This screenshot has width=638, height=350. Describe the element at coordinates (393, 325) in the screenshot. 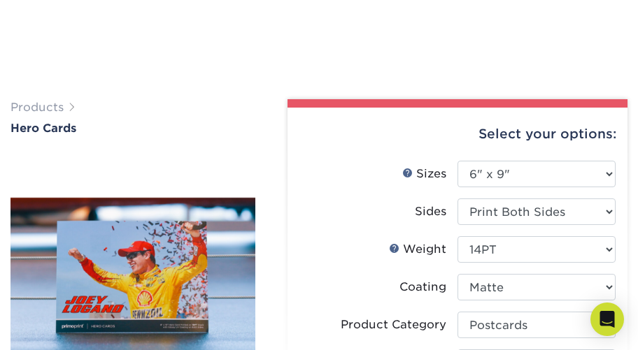

I see `div: Product Category` at that location.